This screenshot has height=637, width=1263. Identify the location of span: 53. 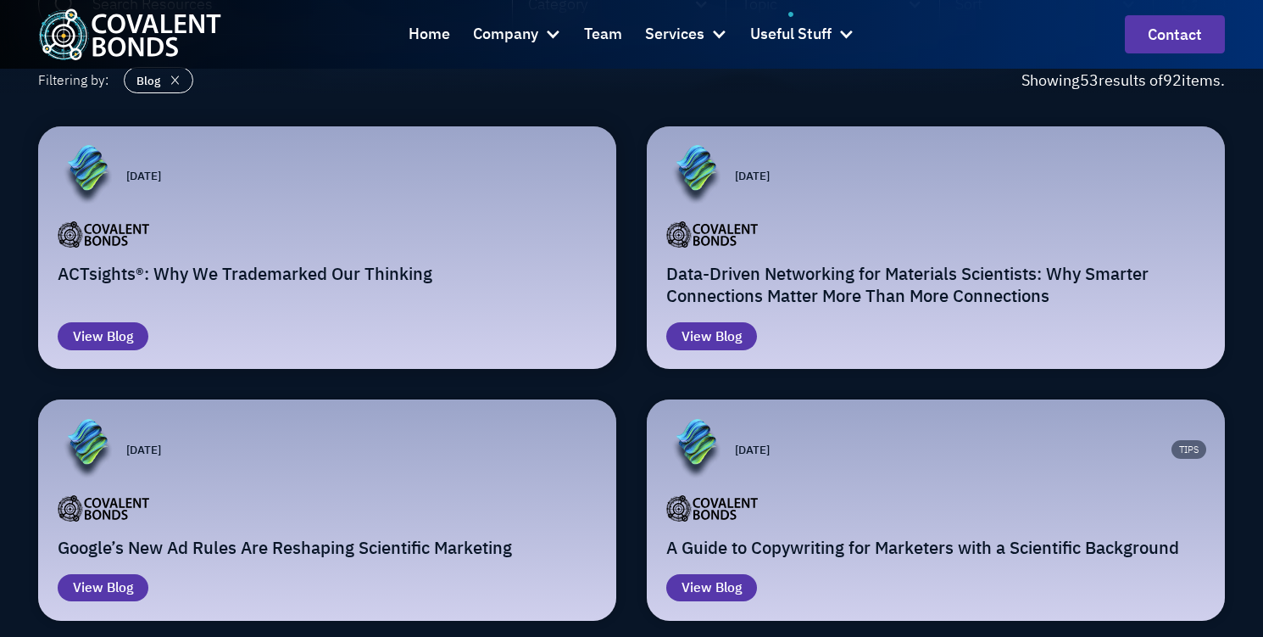
(1089, 80).